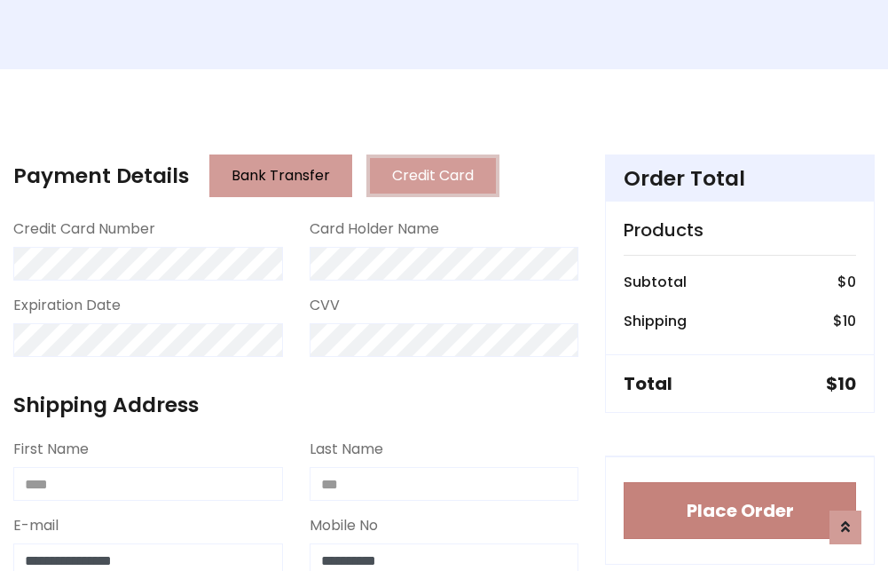 This screenshot has height=571, width=888. I want to click on label: First Name, so click(51, 449).